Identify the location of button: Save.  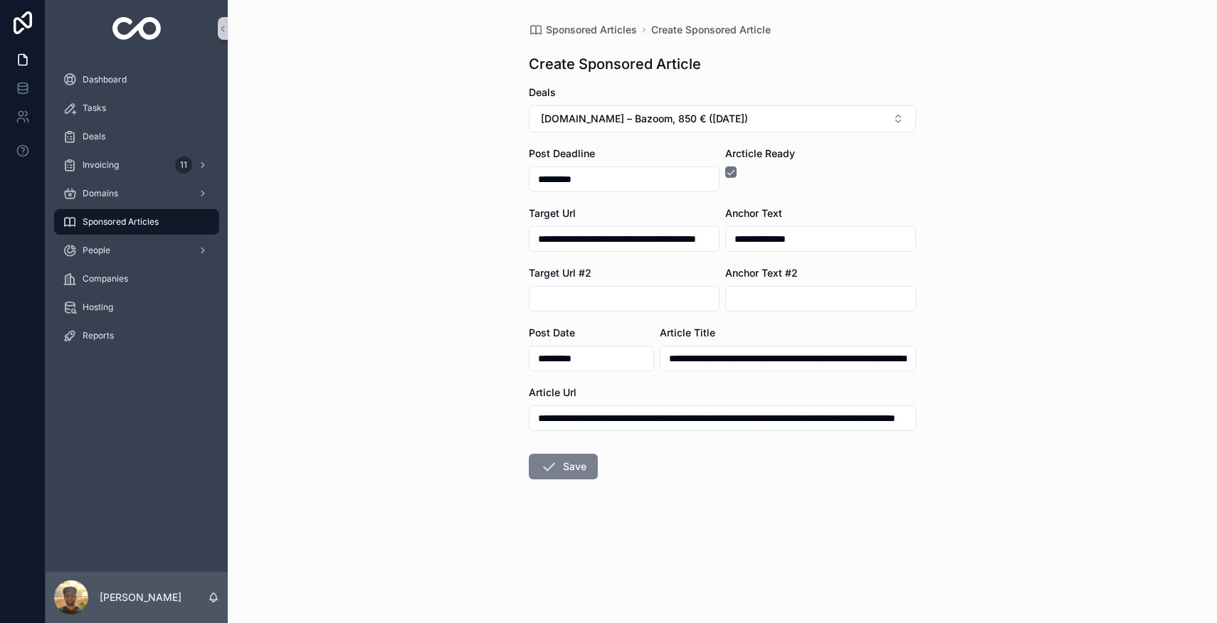
(563, 467).